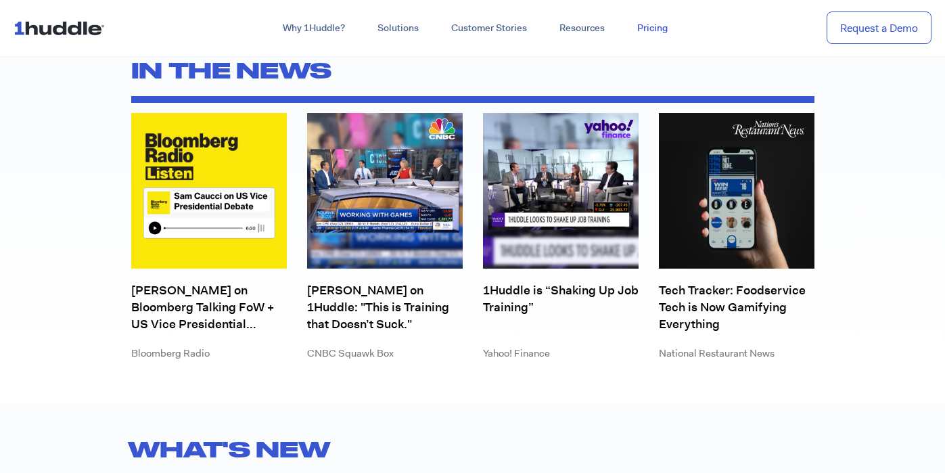  Describe the element at coordinates (385, 353) in the screenshot. I see `p: CNBC Squawk Box` at that location.